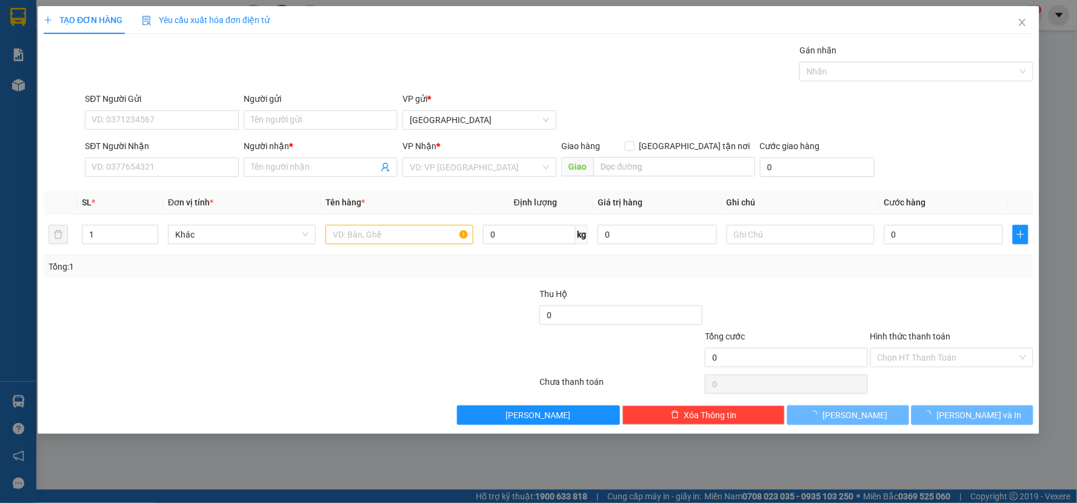 Image resolution: width=1077 pixels, height=503 pixels. Describe the element at coordinates (480, 120) in the screenshot. I see `span: Sài Gòn` at that location.